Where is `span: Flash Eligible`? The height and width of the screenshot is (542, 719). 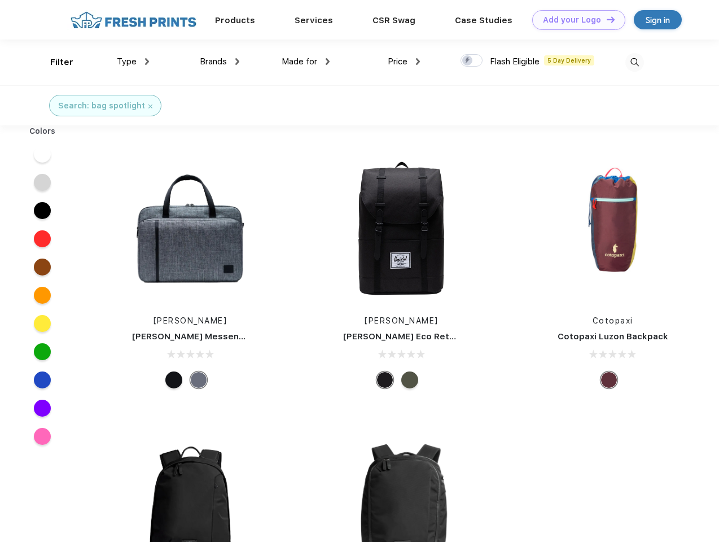 span: Flash Eligible is located at coordinates (515, 62).